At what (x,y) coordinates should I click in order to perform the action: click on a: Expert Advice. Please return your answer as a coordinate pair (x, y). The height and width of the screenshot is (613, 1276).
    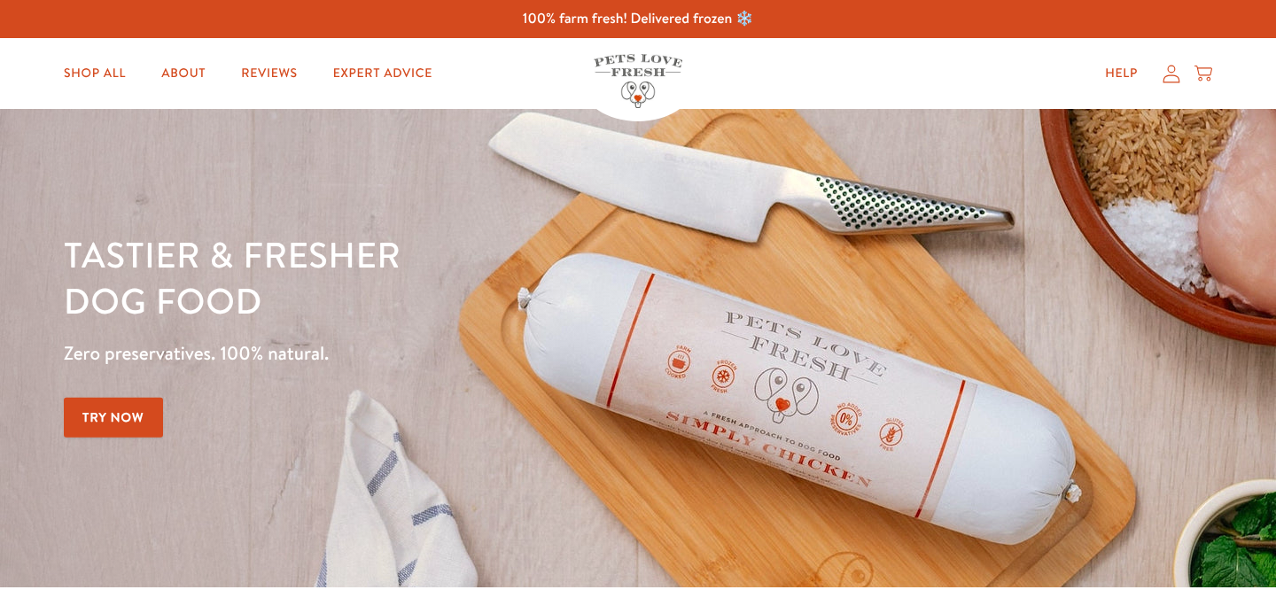
    Looking at the image, I should click on (383, 74).